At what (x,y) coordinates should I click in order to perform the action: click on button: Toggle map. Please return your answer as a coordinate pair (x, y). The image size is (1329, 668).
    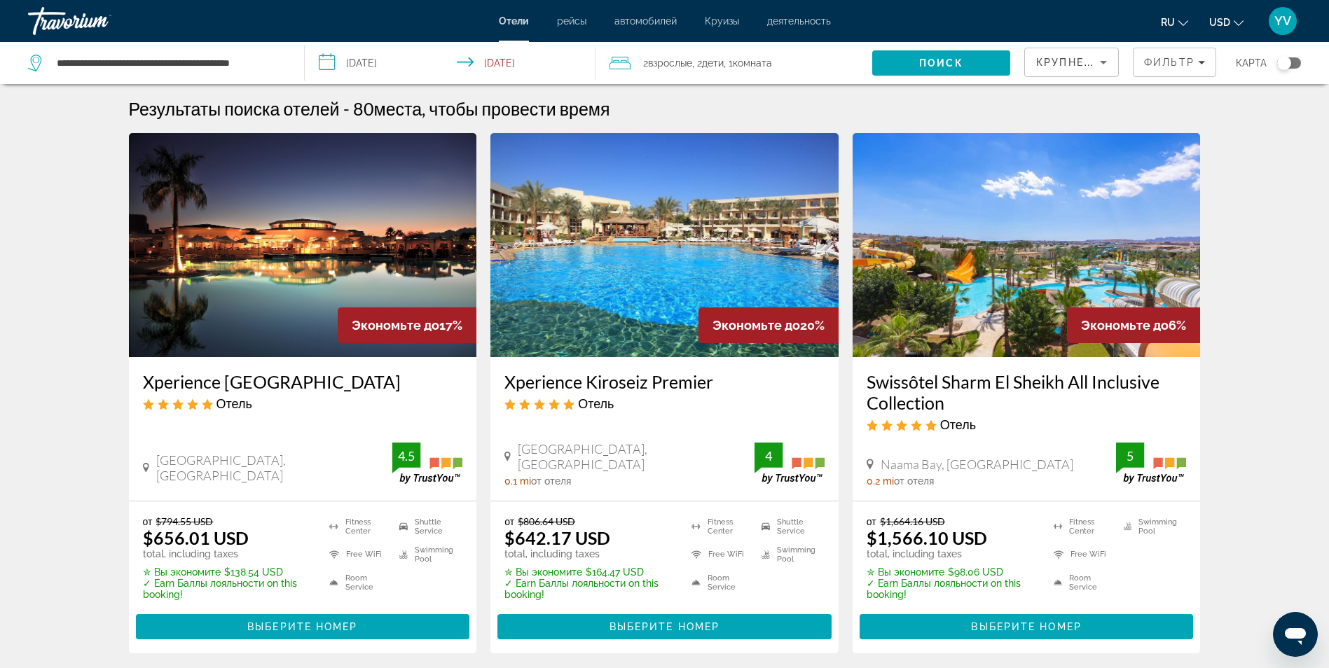
    Looking at the image, I should click on (1283, 63).